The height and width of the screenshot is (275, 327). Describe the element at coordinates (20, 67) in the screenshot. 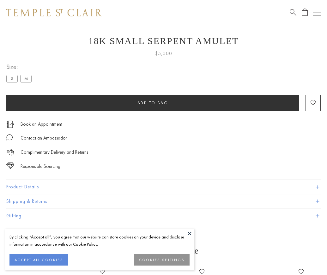

I see `span: Size:` at that location.